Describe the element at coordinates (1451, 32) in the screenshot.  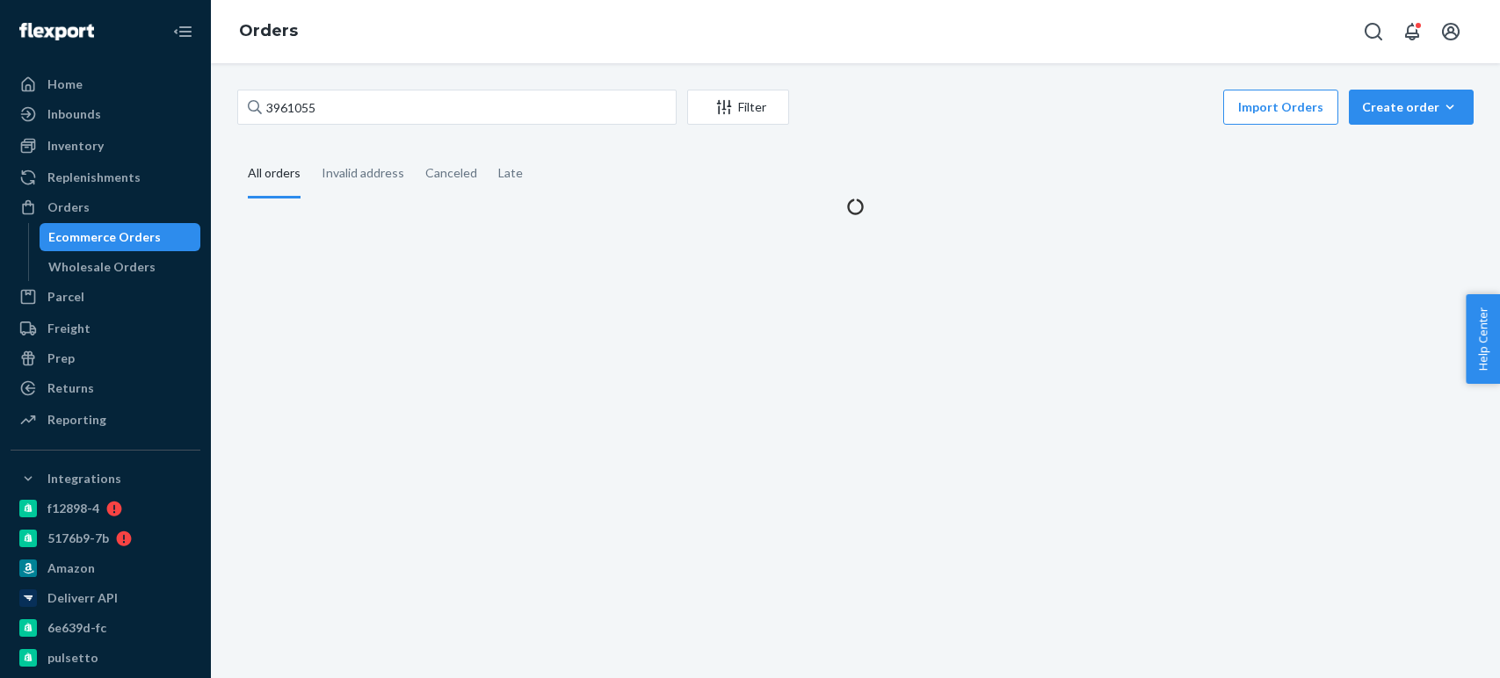
I see `button: Open account menu` at that location.